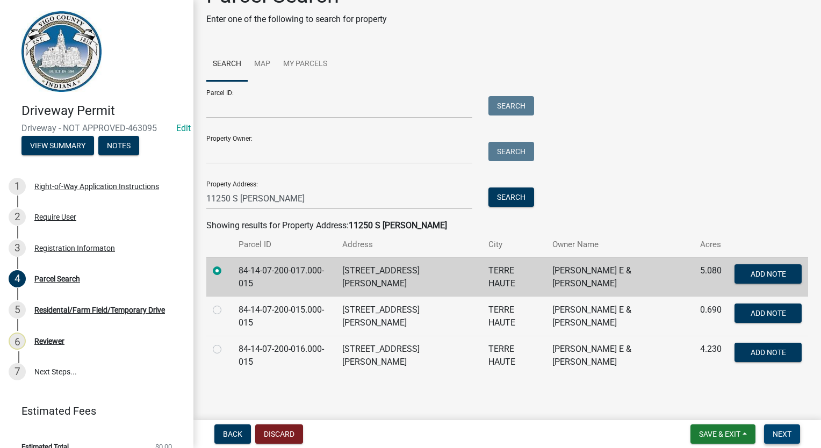 The height and width of the screenshot is (448, 821). Describe the element at coordinates (99, 310) in the screenshot. I see `div: Residental/Farm Field/Temporary Drive` at that location.